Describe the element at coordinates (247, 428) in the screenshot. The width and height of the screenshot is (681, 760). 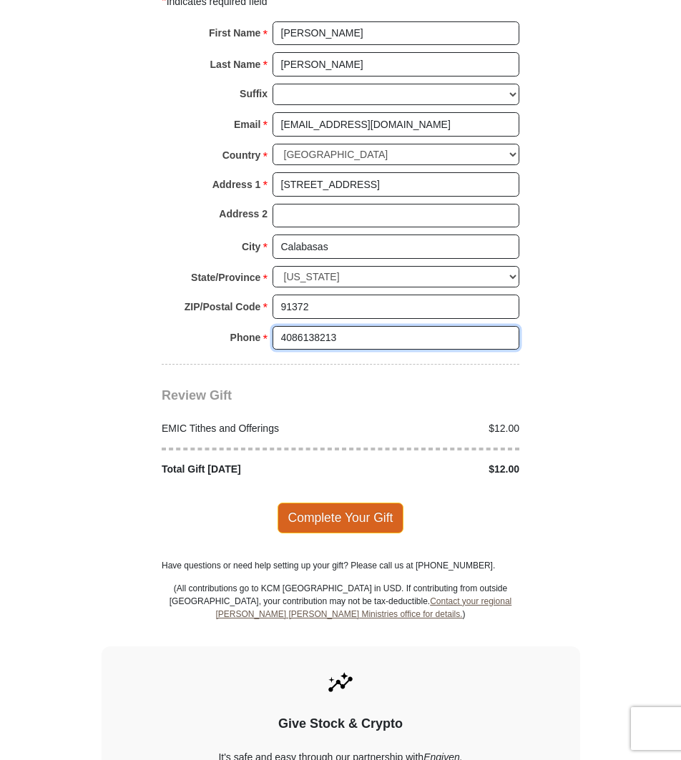
I see `div: EMIC Tithes and Offerings` at that location.